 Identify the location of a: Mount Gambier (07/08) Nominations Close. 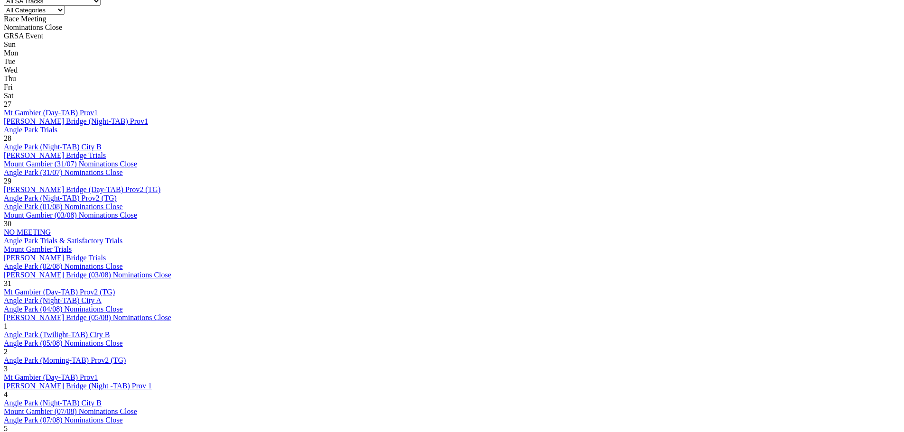
(70, 411).